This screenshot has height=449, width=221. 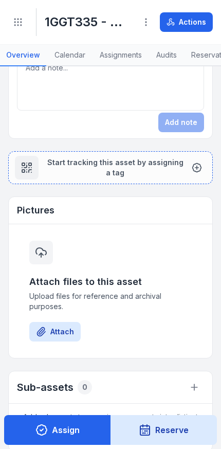 What do you see at coordinates (164, 430) in the screenshot?
I see `button: Reserve` at bounding box center [164, 430].